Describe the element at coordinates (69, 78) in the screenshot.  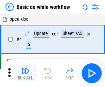
I see `div: Skip` at that location.